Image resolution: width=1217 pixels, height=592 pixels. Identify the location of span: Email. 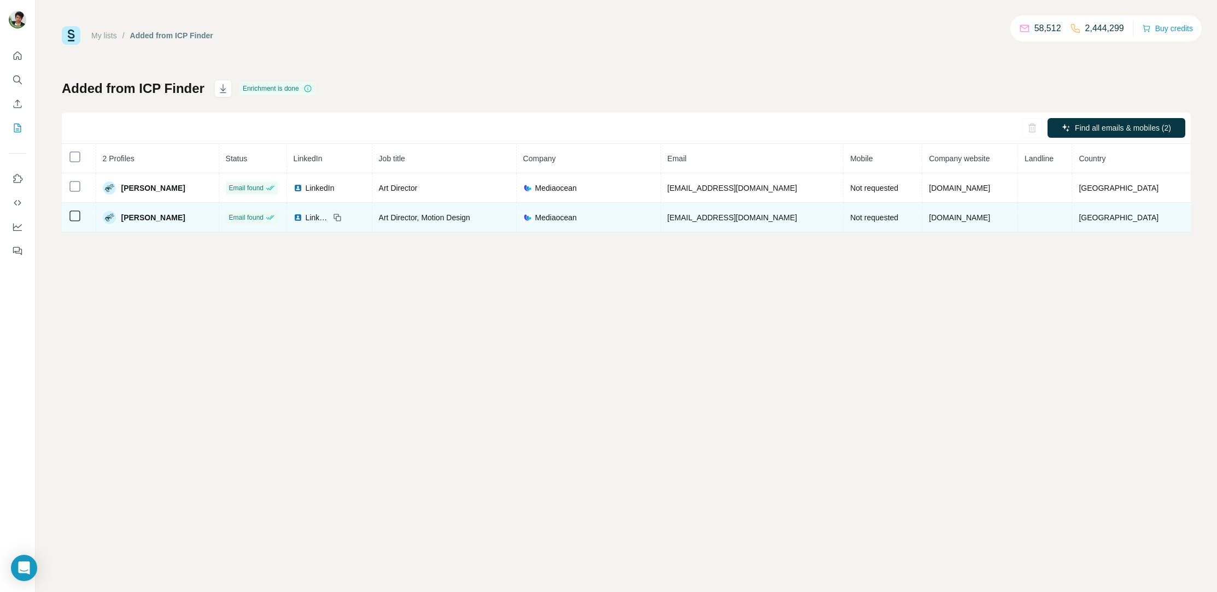
(677, 159).